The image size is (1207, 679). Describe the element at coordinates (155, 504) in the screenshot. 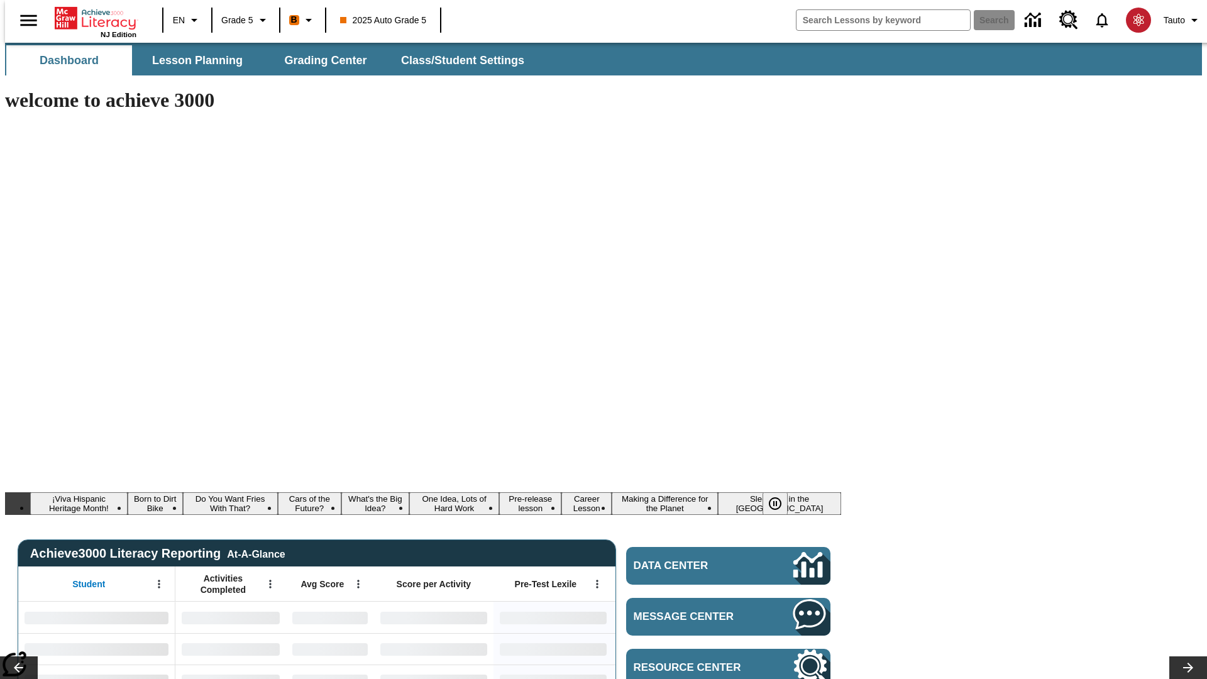

I see `button: Slide 2 Born to Dirt Bike` at that location.